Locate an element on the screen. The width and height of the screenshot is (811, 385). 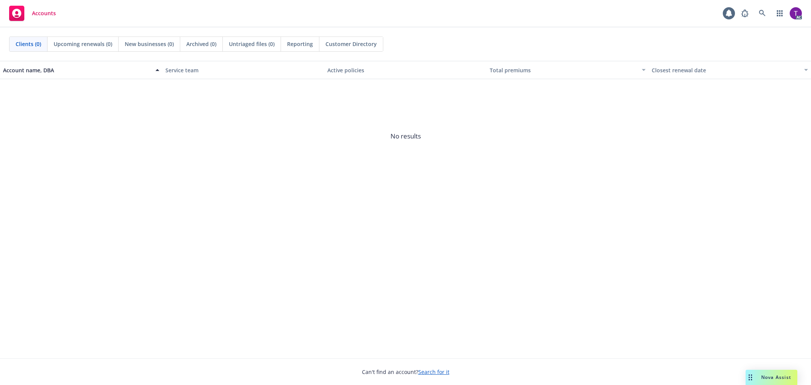
button: Active policies is located at coordinates (405, 70).